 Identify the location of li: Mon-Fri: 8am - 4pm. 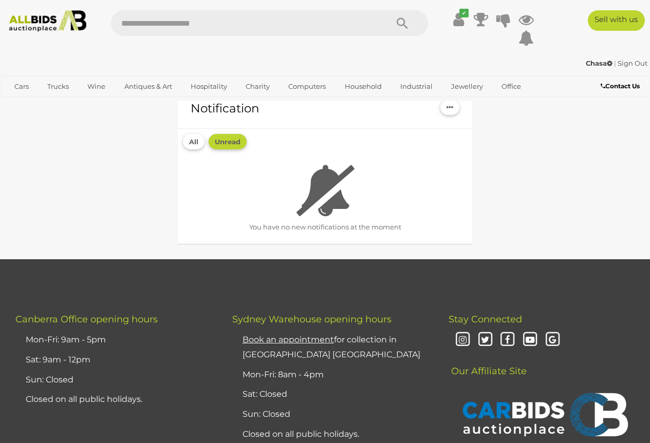
(331, 375).